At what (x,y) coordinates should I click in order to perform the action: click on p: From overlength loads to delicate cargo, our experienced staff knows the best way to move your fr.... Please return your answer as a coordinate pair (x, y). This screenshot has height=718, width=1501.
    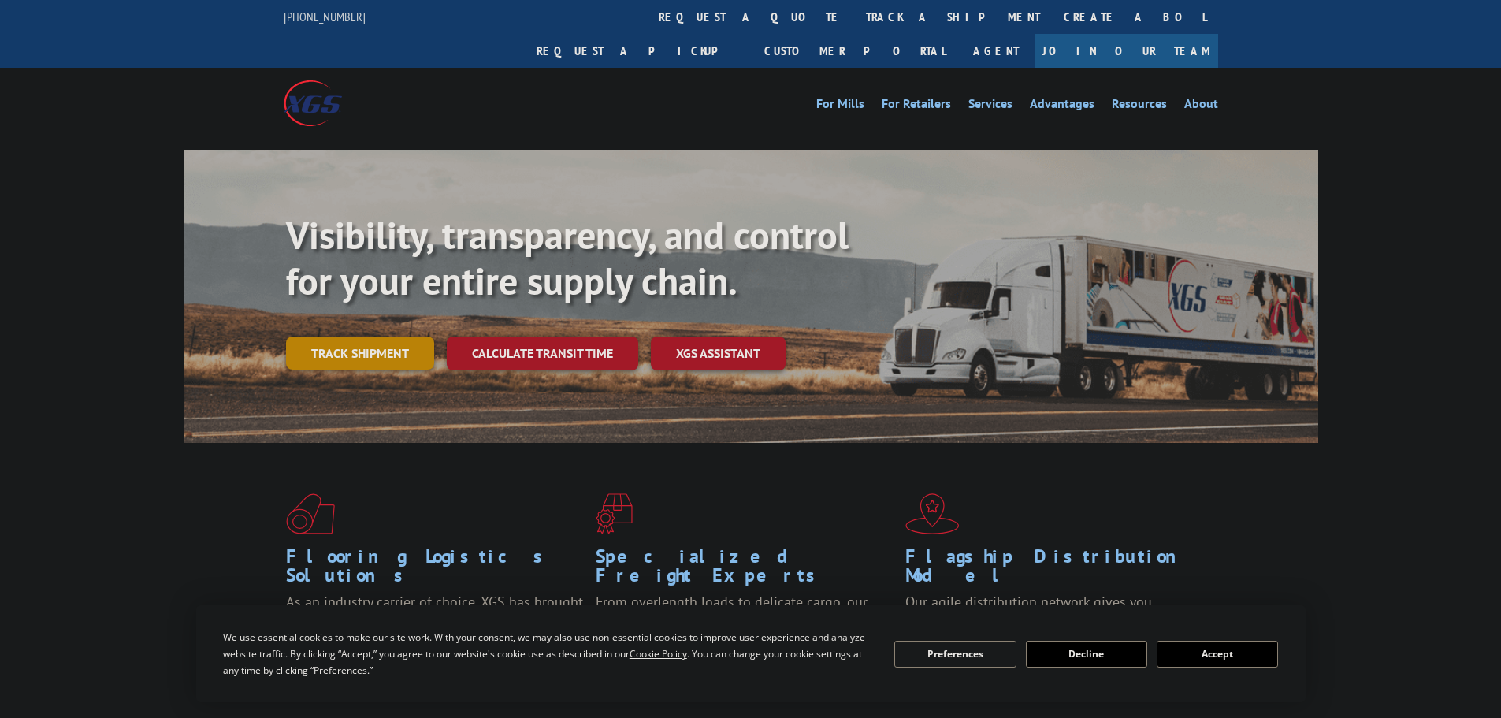
    Looking at the image, I should click on (745, 627).